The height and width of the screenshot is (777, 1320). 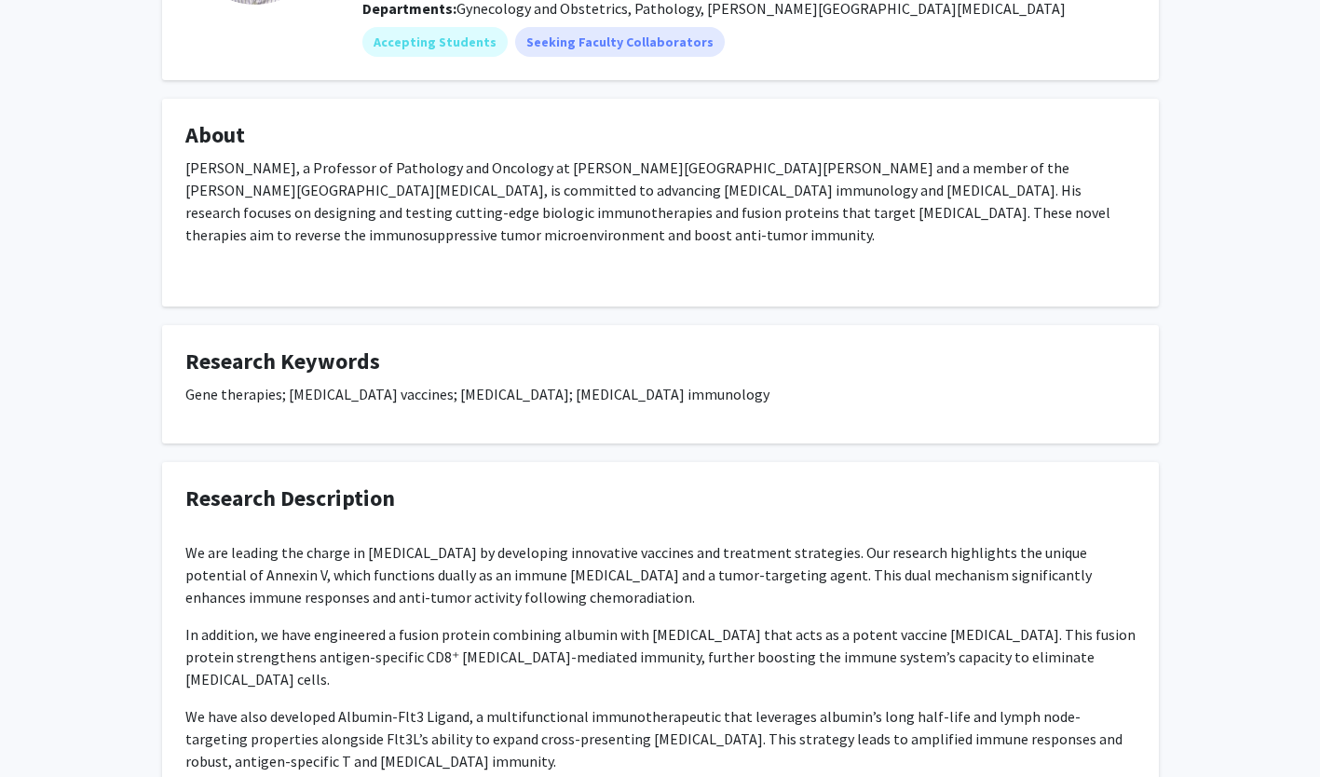 What do you see at coordinates (660, 135) in the screenshot?
I see `h4: About` at bounding box center [660, 135].